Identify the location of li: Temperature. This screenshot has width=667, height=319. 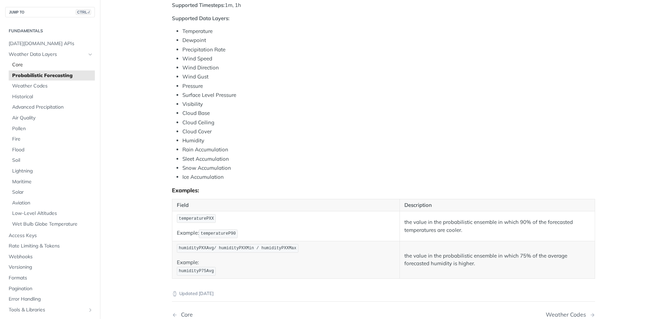
(389, 31).